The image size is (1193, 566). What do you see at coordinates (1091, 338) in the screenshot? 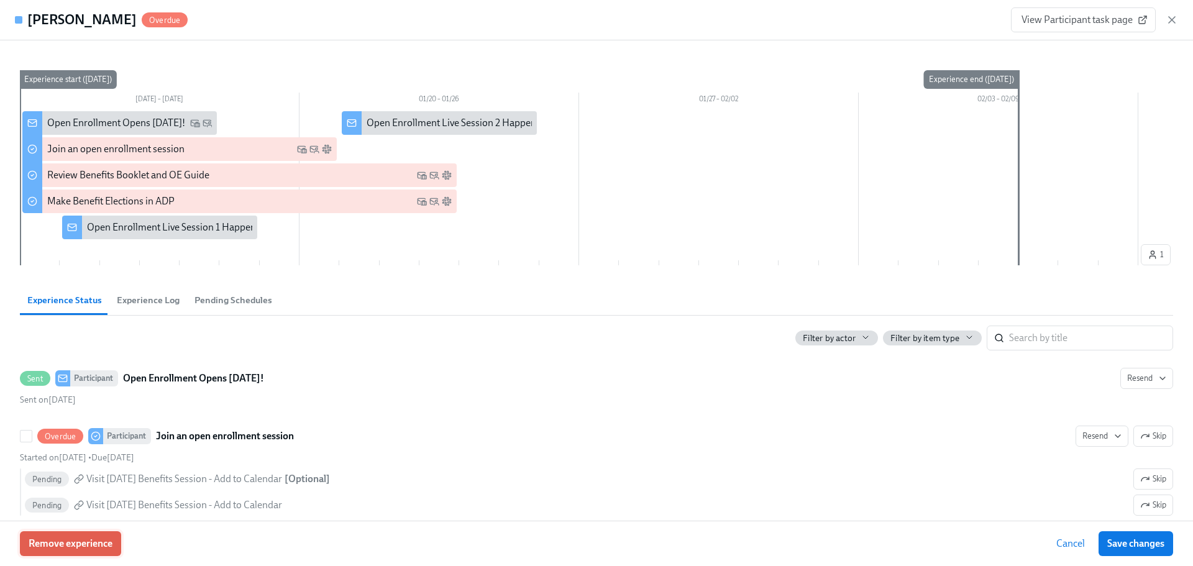
I see `input: Search by title` at bounding box center [1091, 338].